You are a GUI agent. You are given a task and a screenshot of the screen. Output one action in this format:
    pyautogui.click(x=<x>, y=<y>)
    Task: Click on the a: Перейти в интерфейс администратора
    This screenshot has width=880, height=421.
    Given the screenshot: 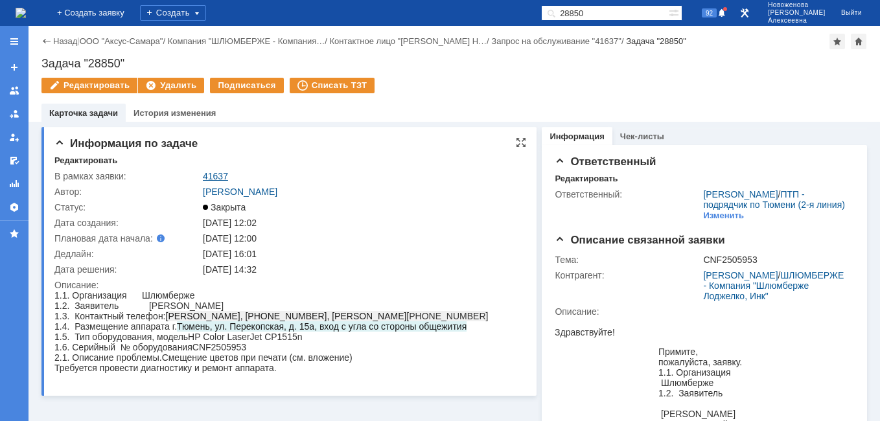 What is the action you would take?
    pyautogui.click(x=745, y=13)
    